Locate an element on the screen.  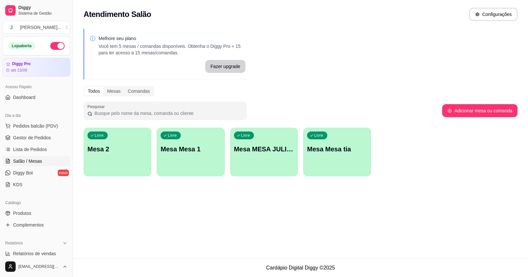
span: Diggy Bot is located at coordinates (23, 173).